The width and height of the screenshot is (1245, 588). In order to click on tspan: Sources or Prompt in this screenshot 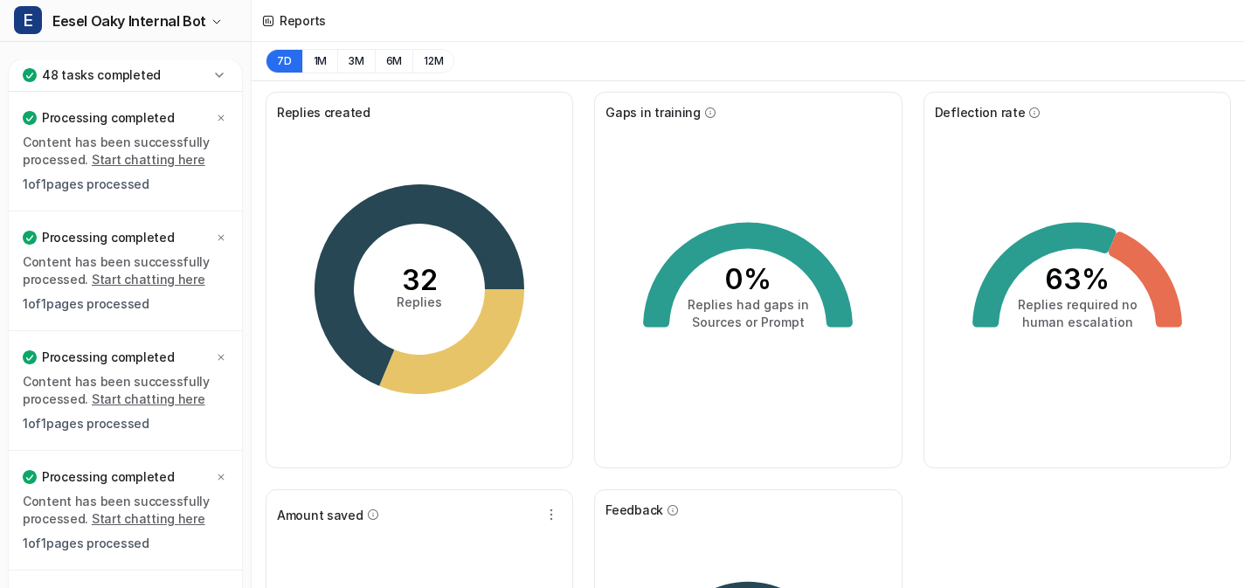, I will do `click(748, 322)`.